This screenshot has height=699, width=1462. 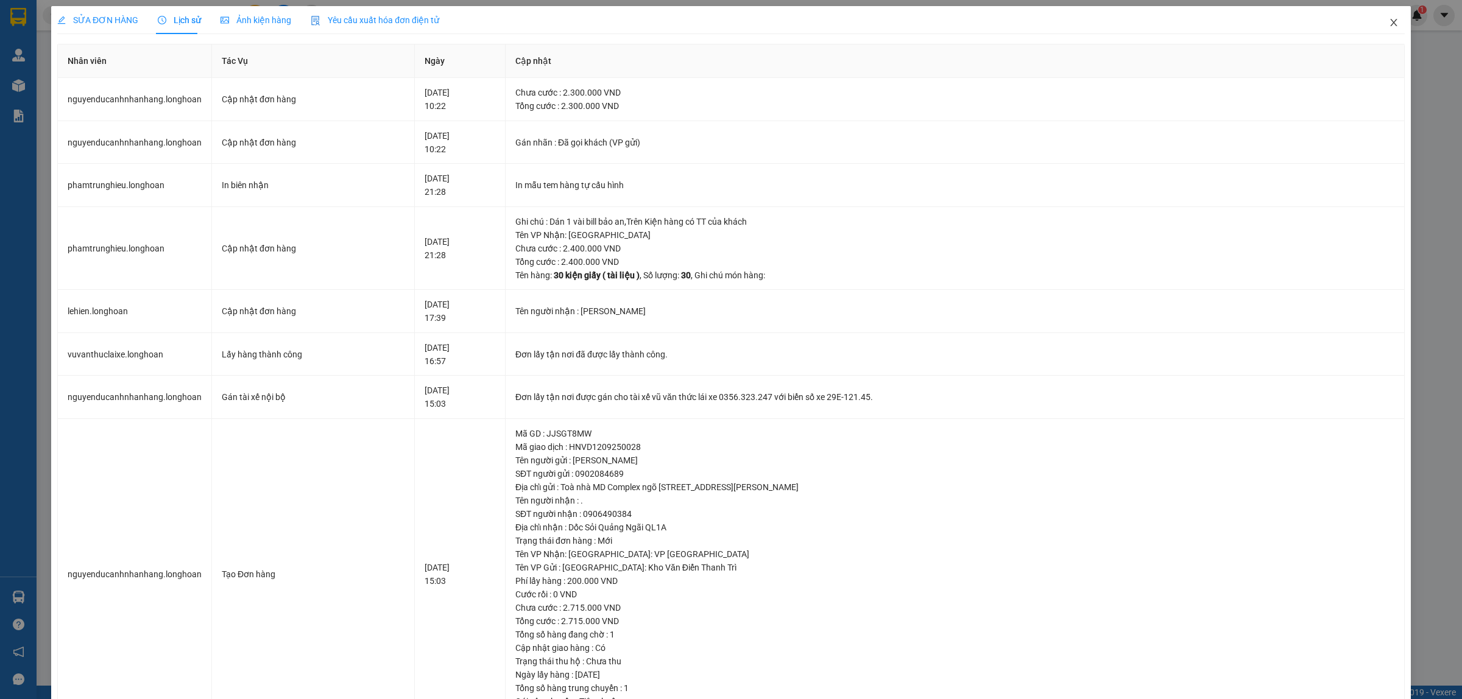 What do you see at coordinates (954, 594) in the screenshot?
I see `div: Cước rồi : 0 VND` at bounding box center [954, 594].